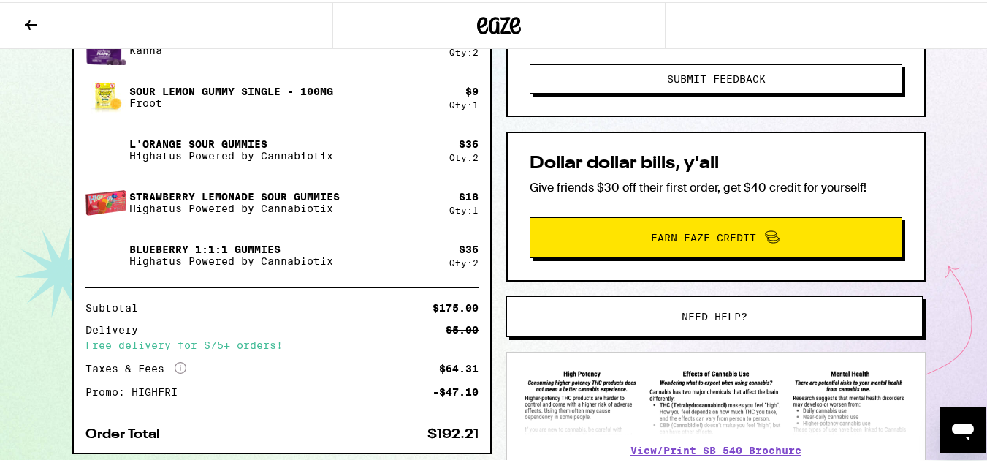 The height and width of the screenshot is (463, 987). What do you see at coordinates (231, 101) in the screenshot?
I see `p: Froot` at bounding box center [231, 101].